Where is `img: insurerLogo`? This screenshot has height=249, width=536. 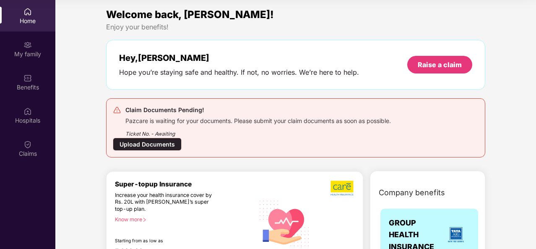
img: insurerLogo is located at coordinates (456, 234).